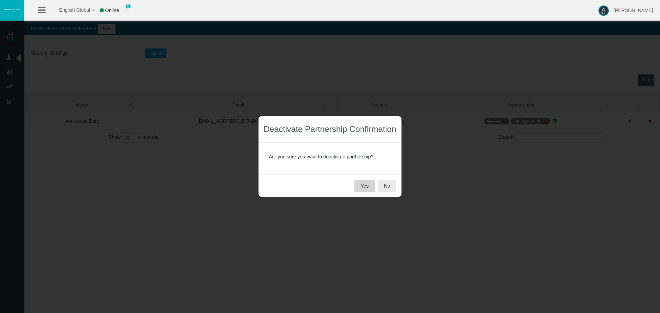 Image resolution: width=660 pixels, height=313 pixels. I want to click on h3: Deactivate Partnership Confirmation, so click(330, 129).